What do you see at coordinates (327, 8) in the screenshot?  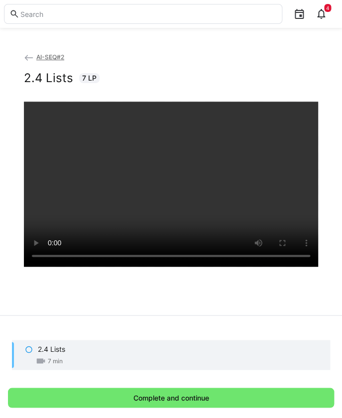 I see `span: 4` at bounding box center [327, 8].